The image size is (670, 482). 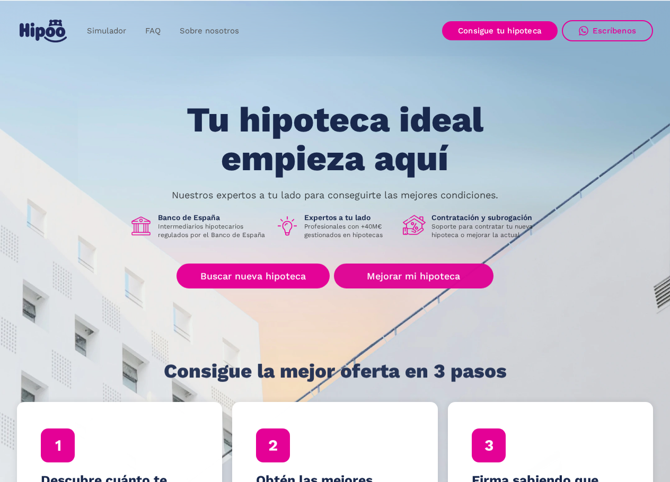 What do you see at coordinates (335, 371) in the screenshot?
I see `h1: Consigue la mejor oferta en 3 pasos` at bounding box center [335, 371].